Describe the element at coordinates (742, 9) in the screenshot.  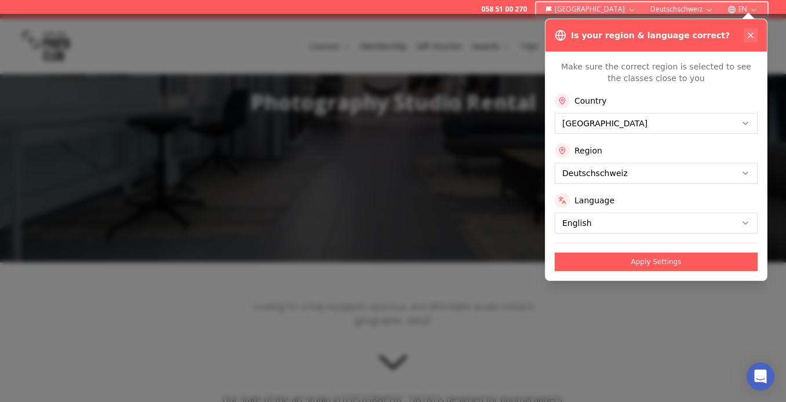
I see `button: EN` at that location.